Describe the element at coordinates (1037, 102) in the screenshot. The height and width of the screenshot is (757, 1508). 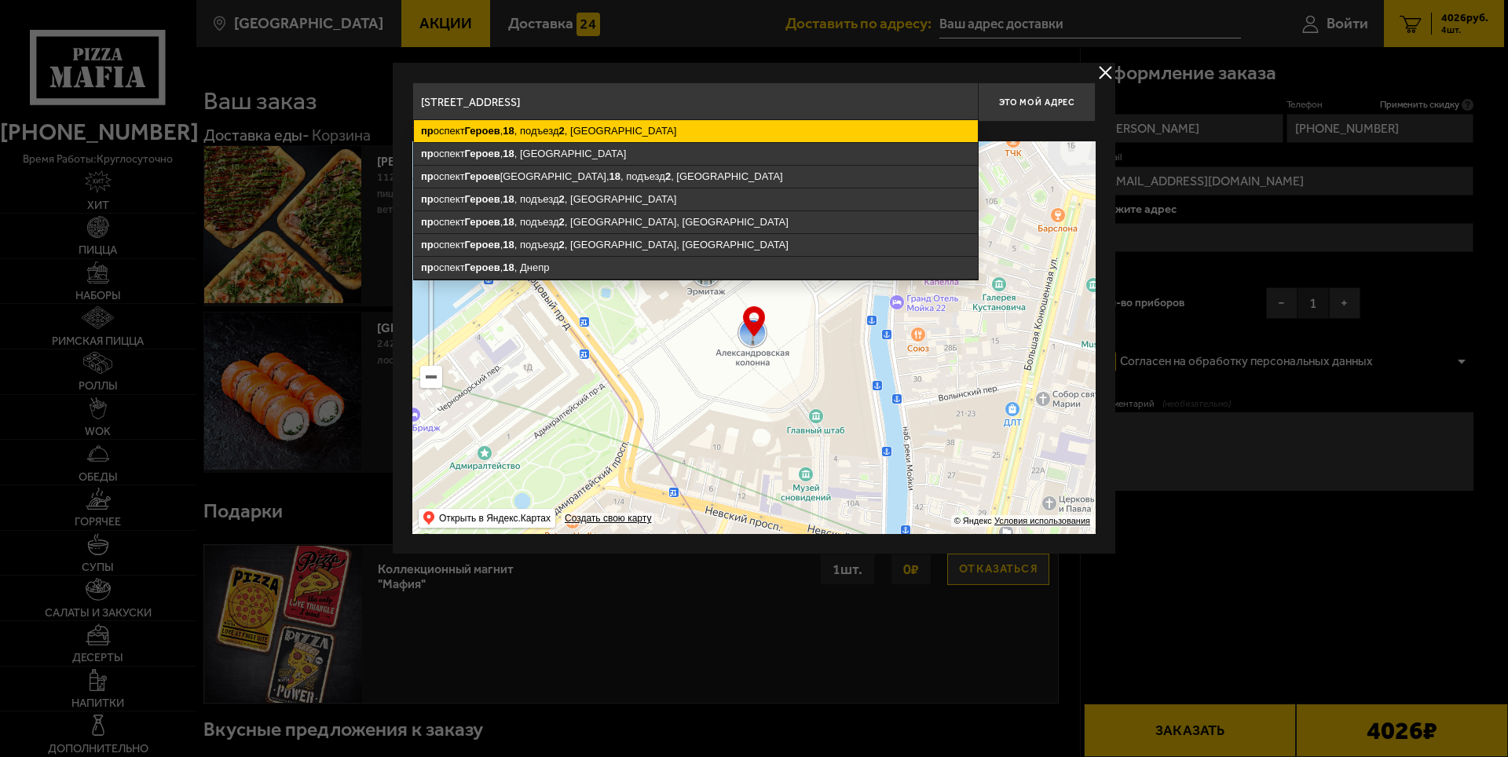
I see `span: Это мой адрес` at that location.